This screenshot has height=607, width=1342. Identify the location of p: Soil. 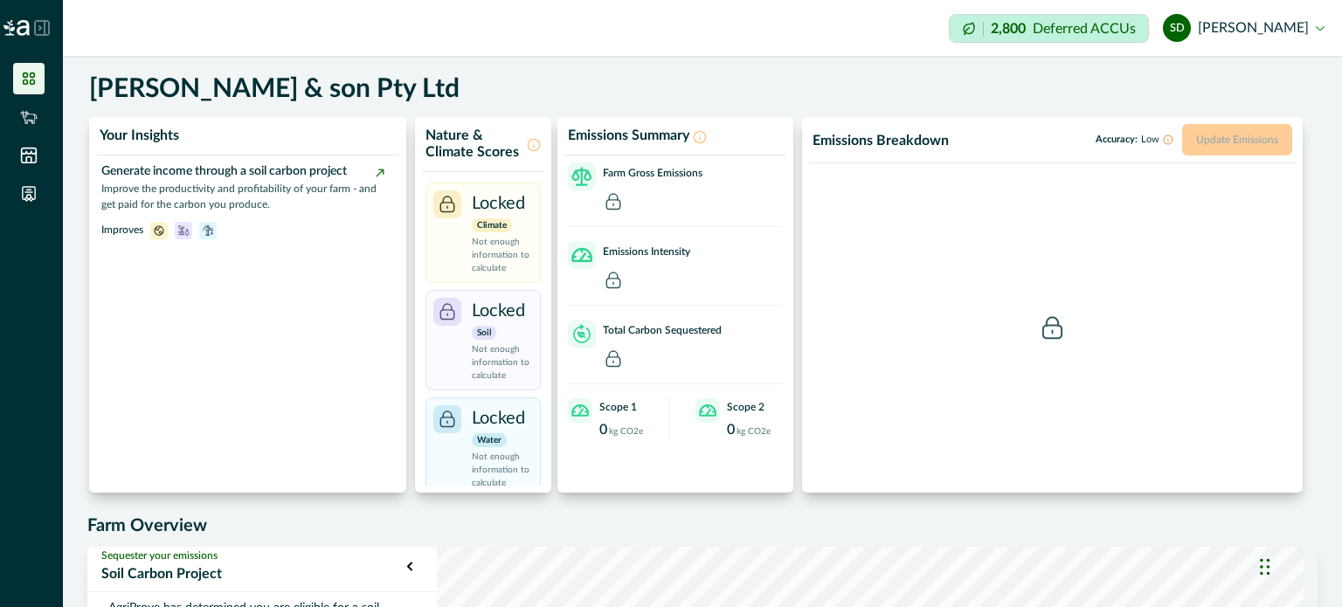
(484, 333).